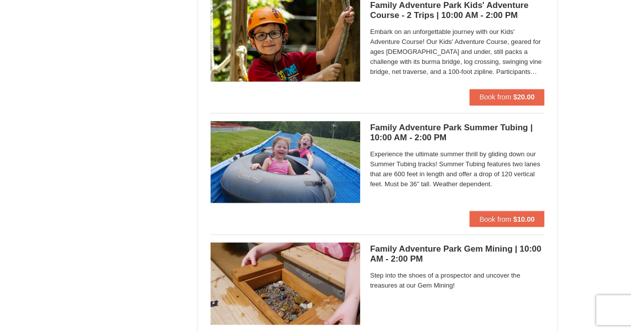 The height and width of the screenshot is (332, 631). What do you see at coordinates (457, 52) in the screenshot?
I see `span: Embark on an unforgettable journey with our Kids' Adventure Course! Our Kids' Adventure Course, g...` at bounding box center [457, 52].